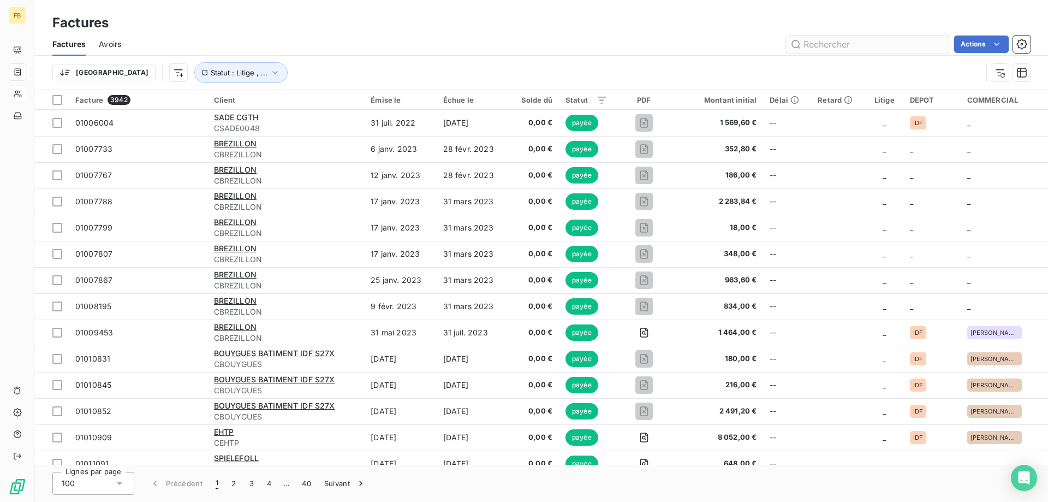  What do you see at coordinates (718, 175) in the screenshot?
I see `span: 186,00 €` at bounding box center [718, 175].